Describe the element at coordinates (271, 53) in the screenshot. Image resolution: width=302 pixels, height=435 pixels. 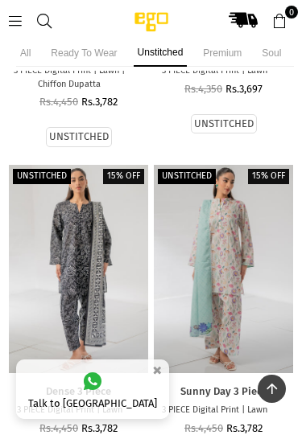
I see `li: Soul` at that location.